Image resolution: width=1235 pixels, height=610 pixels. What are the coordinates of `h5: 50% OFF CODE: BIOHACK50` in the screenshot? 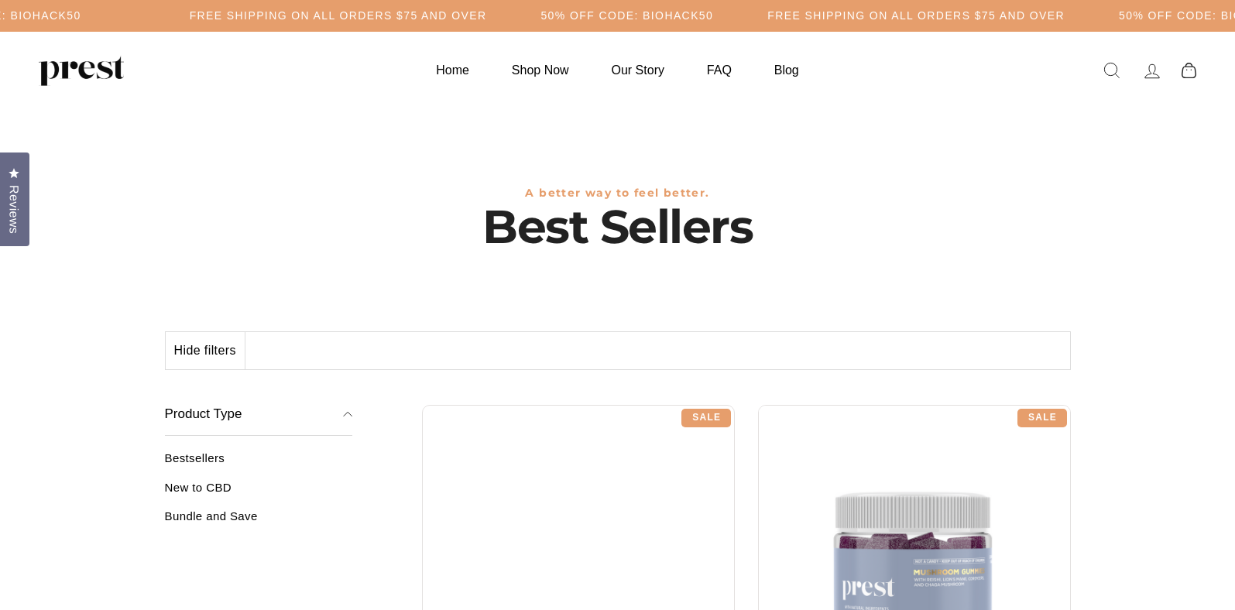 It's located at (626, 15).